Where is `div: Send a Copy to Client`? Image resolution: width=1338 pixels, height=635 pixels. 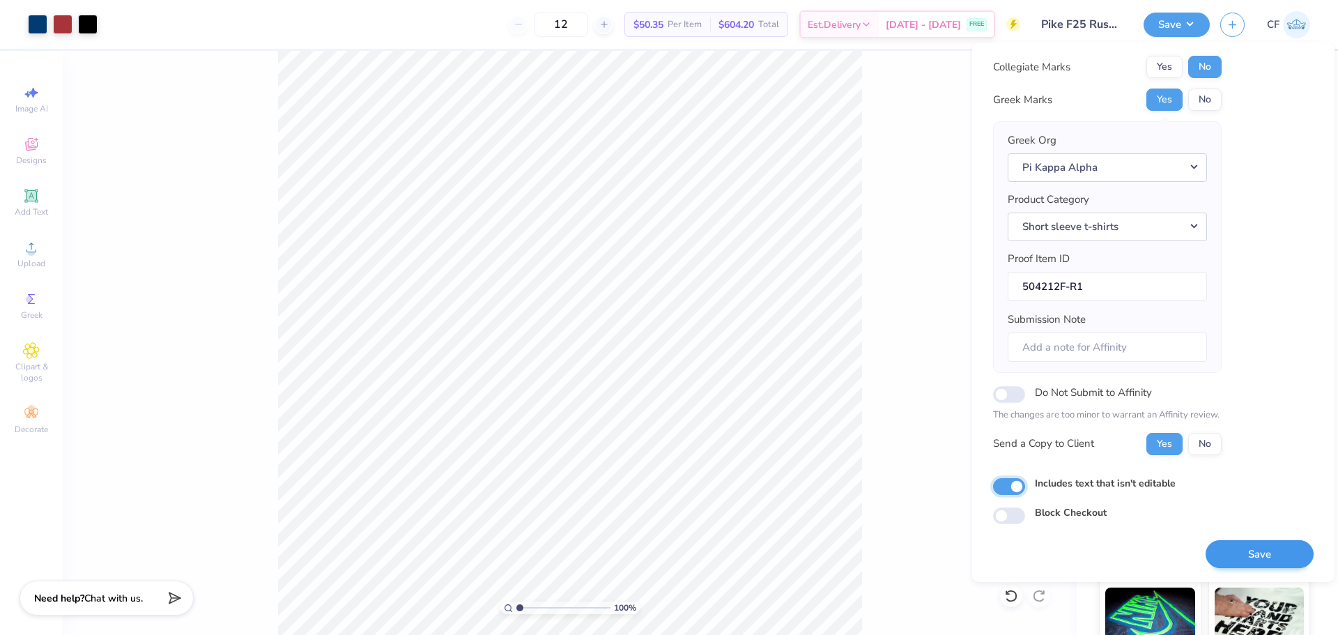 div: Send a Copy to Client is located at coordinates (1043, 443).